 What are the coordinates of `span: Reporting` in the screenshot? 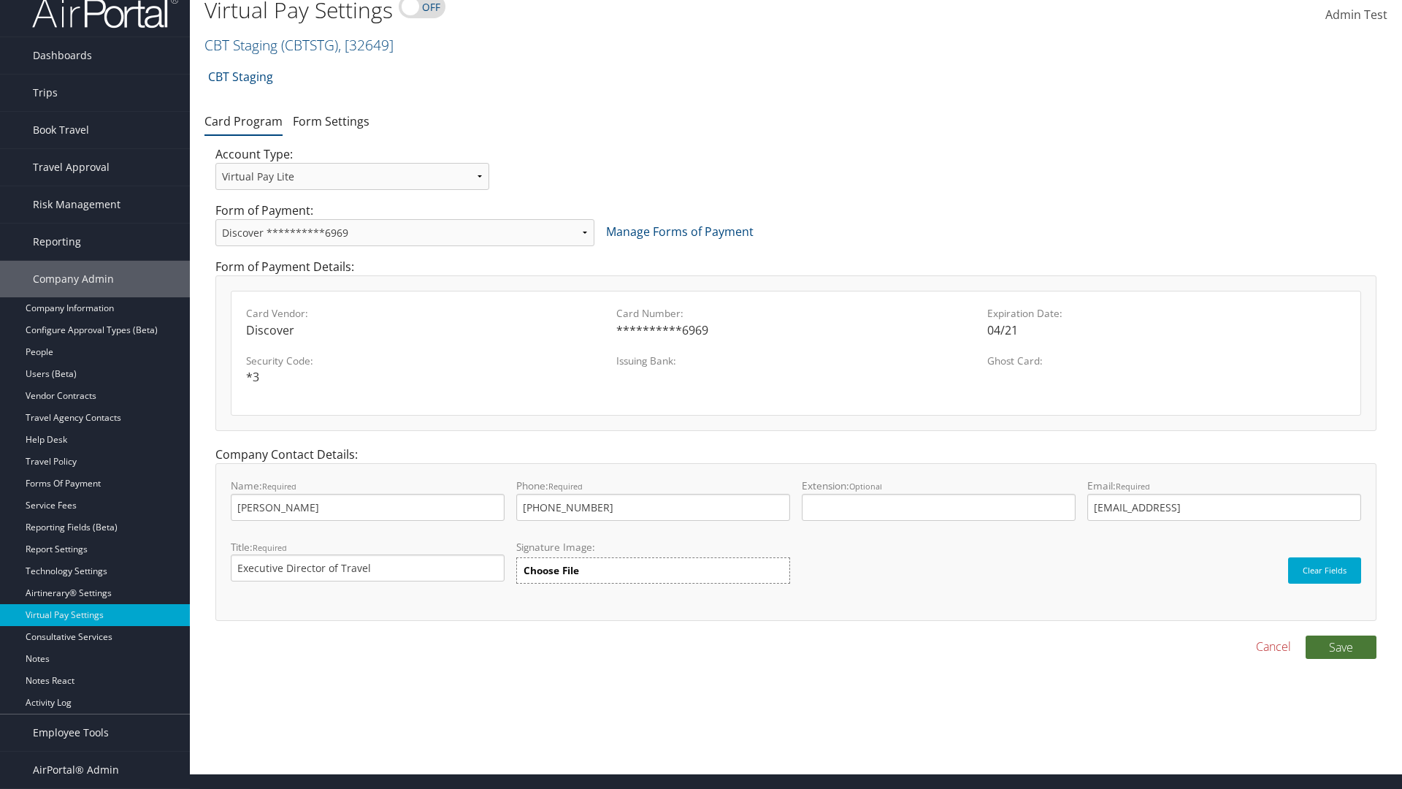 It's located at (57, 242).